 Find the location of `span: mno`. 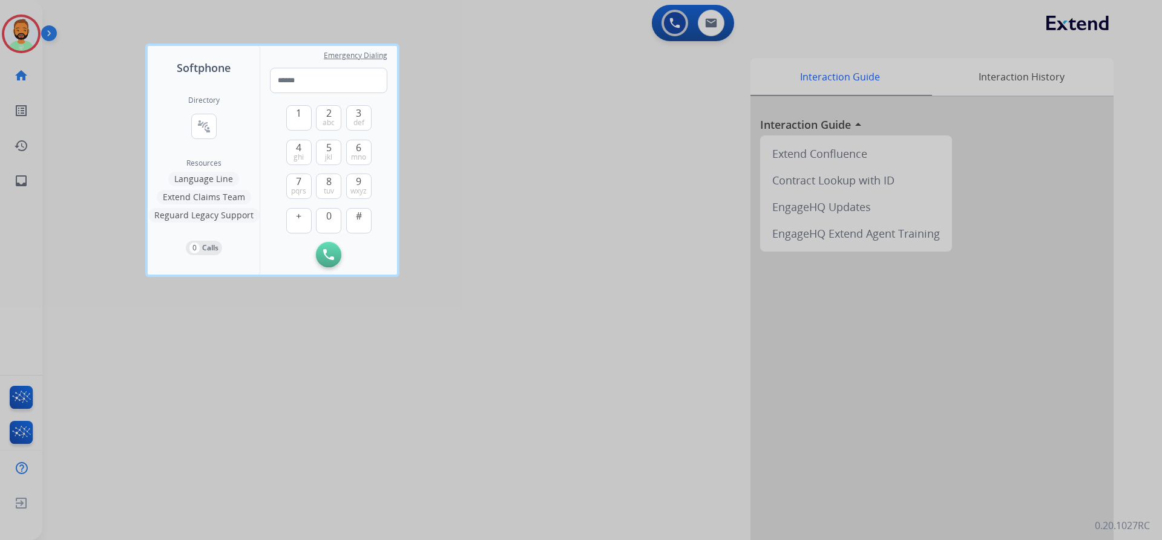

span: mno is located at coordinates (358, 157).